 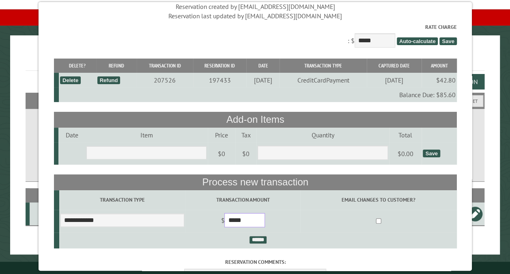 What do you see at coordinates (147, 135) in the screenshot?
I see `td: Item` at bounding box center [147, 135].